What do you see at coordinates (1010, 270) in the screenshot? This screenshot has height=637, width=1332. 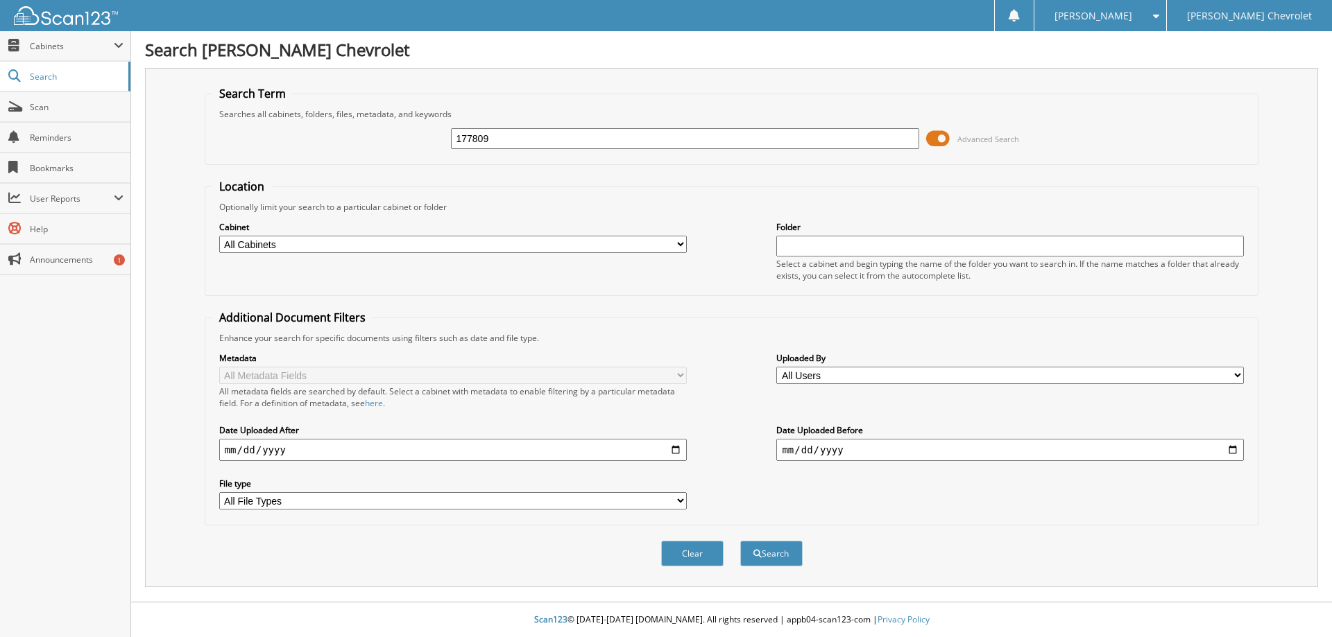 I see `div: Select a cabinet and begin typing the name of the folder you want to search in. If the name match...` at bounding box center [1010, 270].